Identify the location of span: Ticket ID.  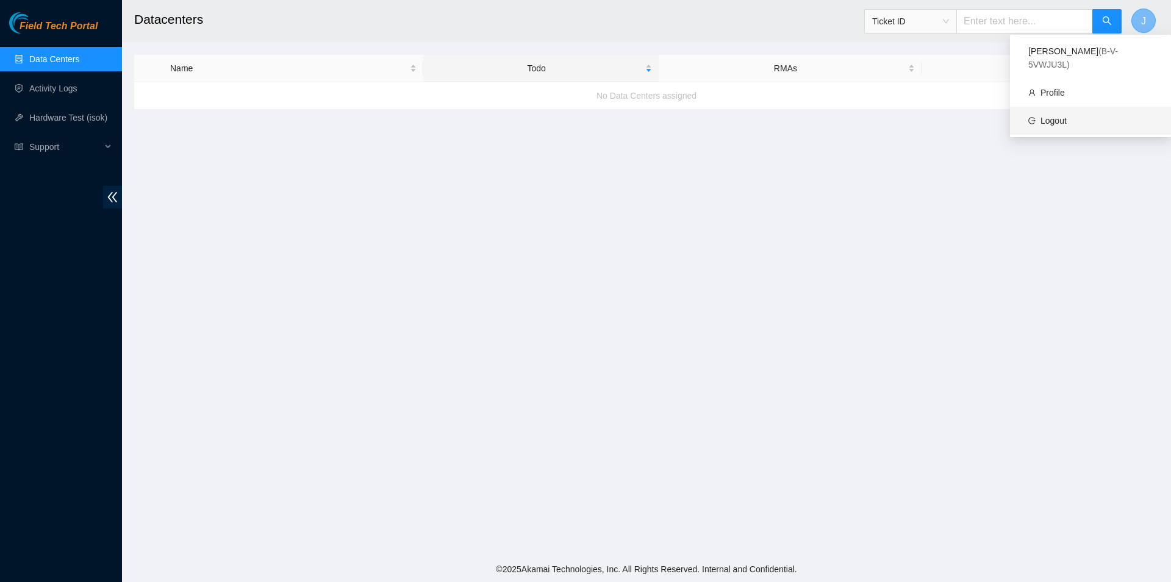
(910, 21).